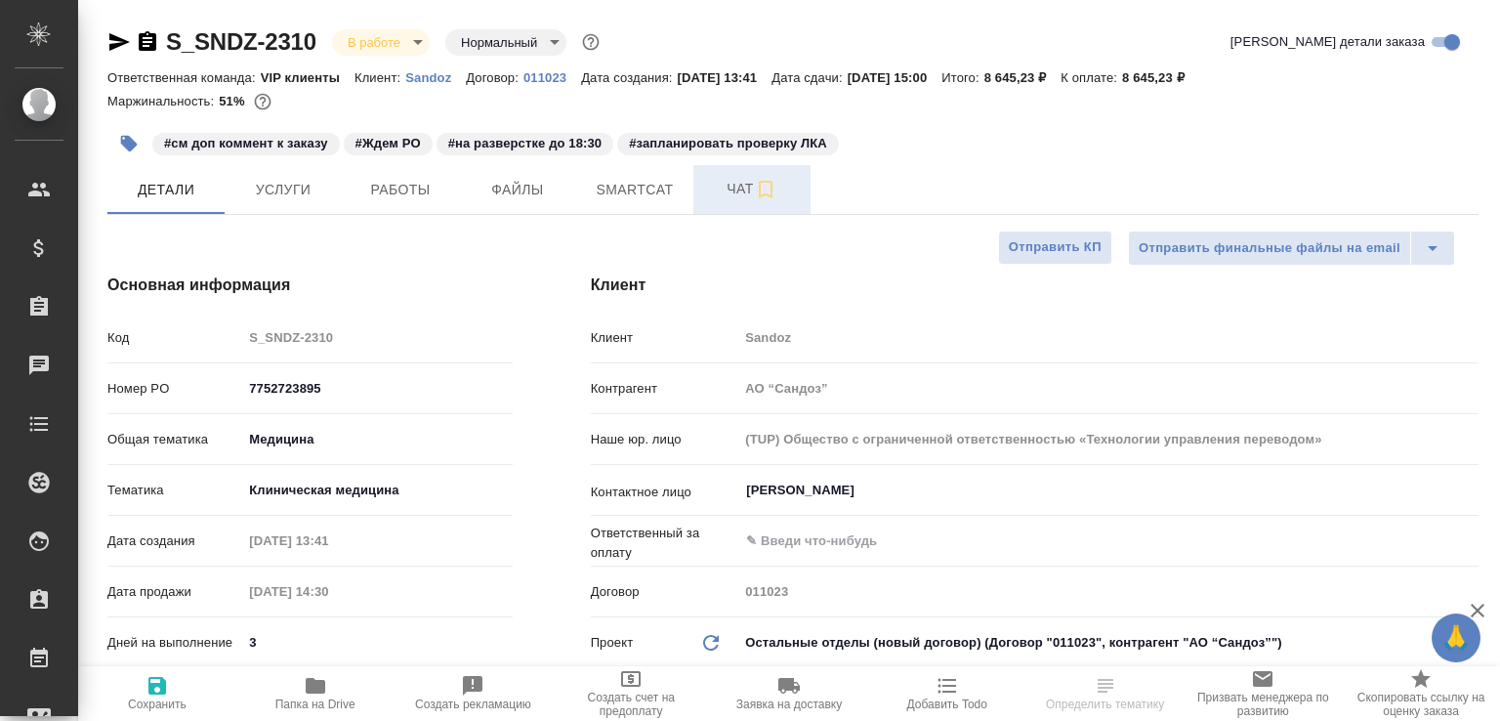 The height and width of the screenshot is (721, 1500). What do you see at coordinates (612, 643) in the screenshot?
I see `p: Проект` at bounding box center [612, 643].